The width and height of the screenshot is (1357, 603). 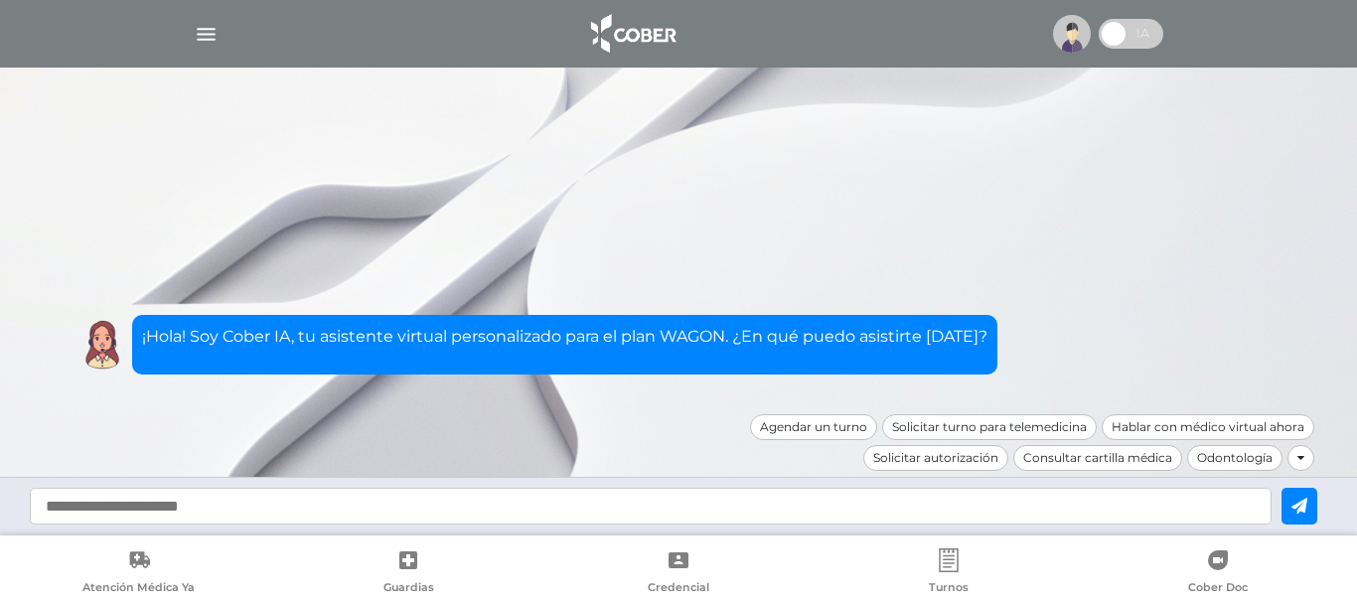 I want to click on img: Cober IA, so click(x=102, y=345).